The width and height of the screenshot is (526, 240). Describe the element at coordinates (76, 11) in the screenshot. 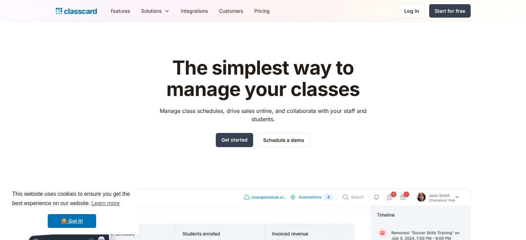

I see `a: Logo` at that location.